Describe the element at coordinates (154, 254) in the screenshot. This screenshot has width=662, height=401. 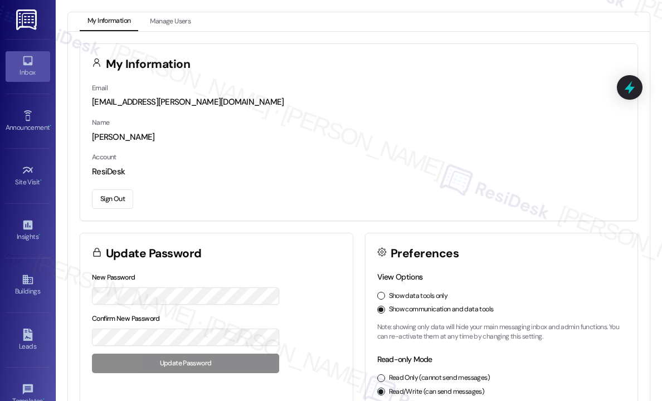
I see `h3: Update Password` at that location.